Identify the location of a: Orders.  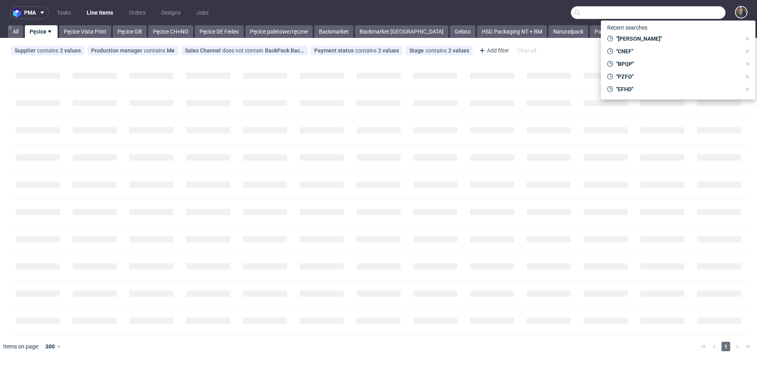
(137, 13).